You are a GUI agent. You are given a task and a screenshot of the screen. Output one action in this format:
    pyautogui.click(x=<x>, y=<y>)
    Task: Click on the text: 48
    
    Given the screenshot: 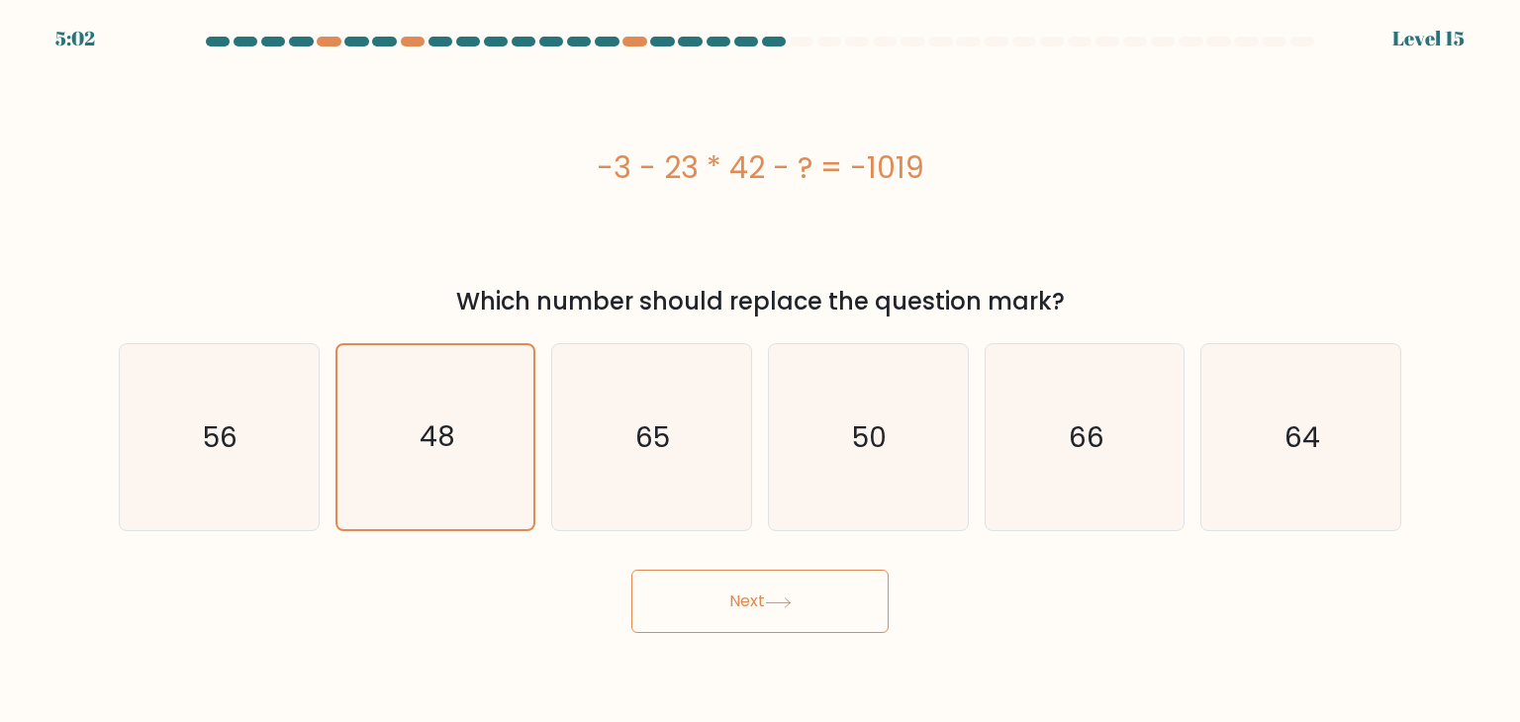 What is the action you would take?
    pyautogui.click(x=437, y=437)
    